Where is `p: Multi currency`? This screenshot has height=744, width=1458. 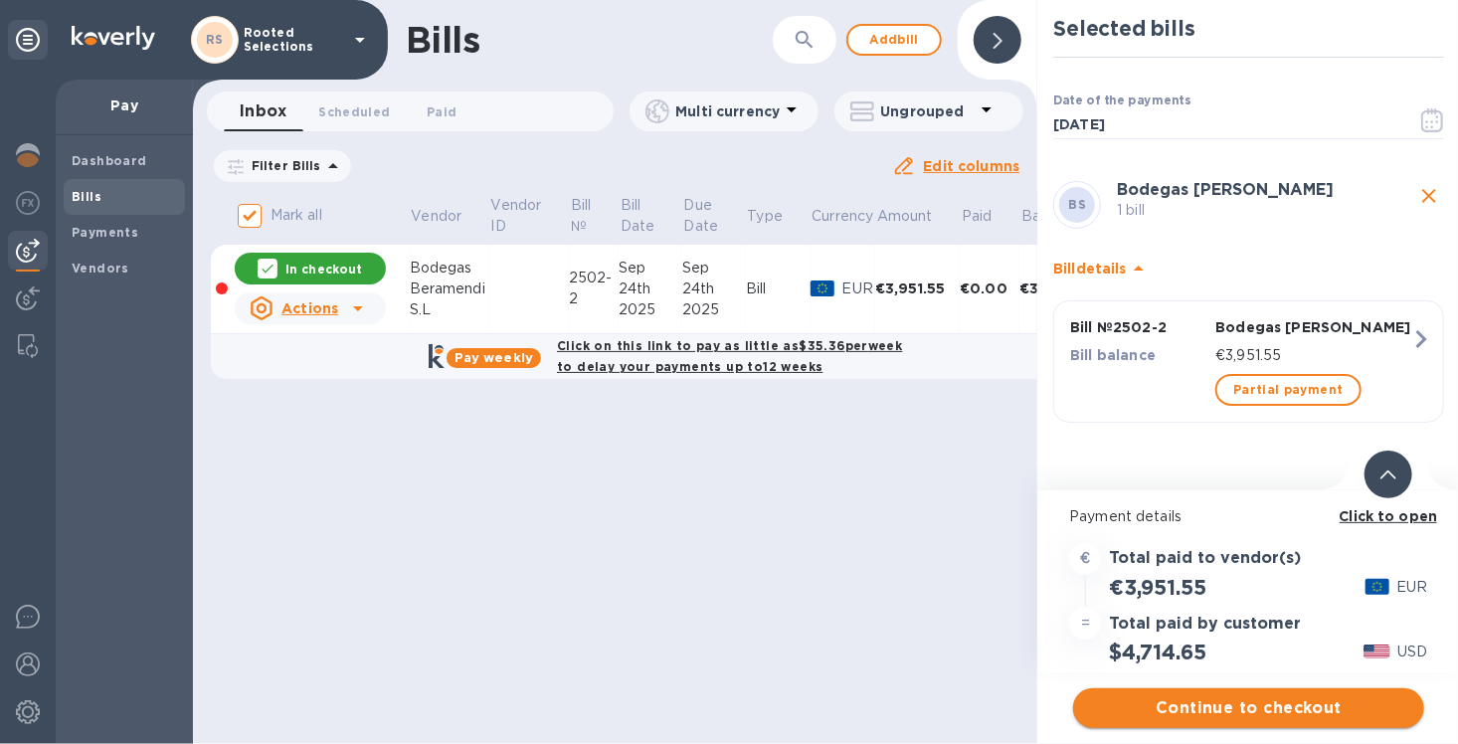 p: Multi currency is located at coordinates (727, 111).